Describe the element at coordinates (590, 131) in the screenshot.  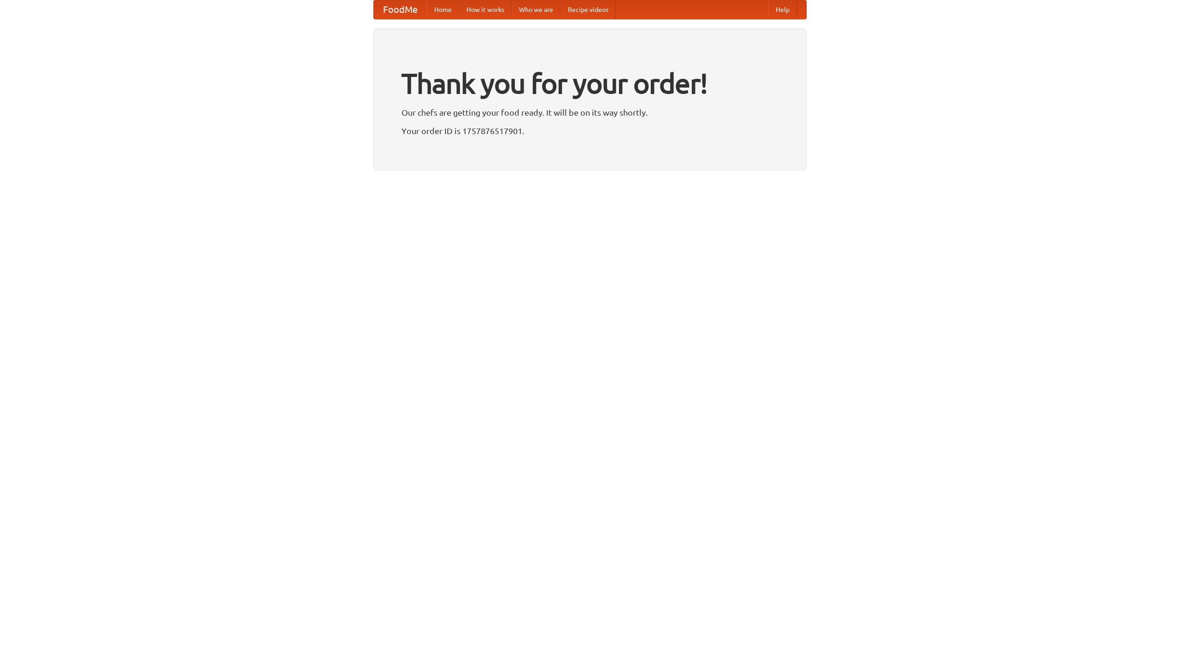
I see `p: Your order ID is 1757876517901.` at that location.